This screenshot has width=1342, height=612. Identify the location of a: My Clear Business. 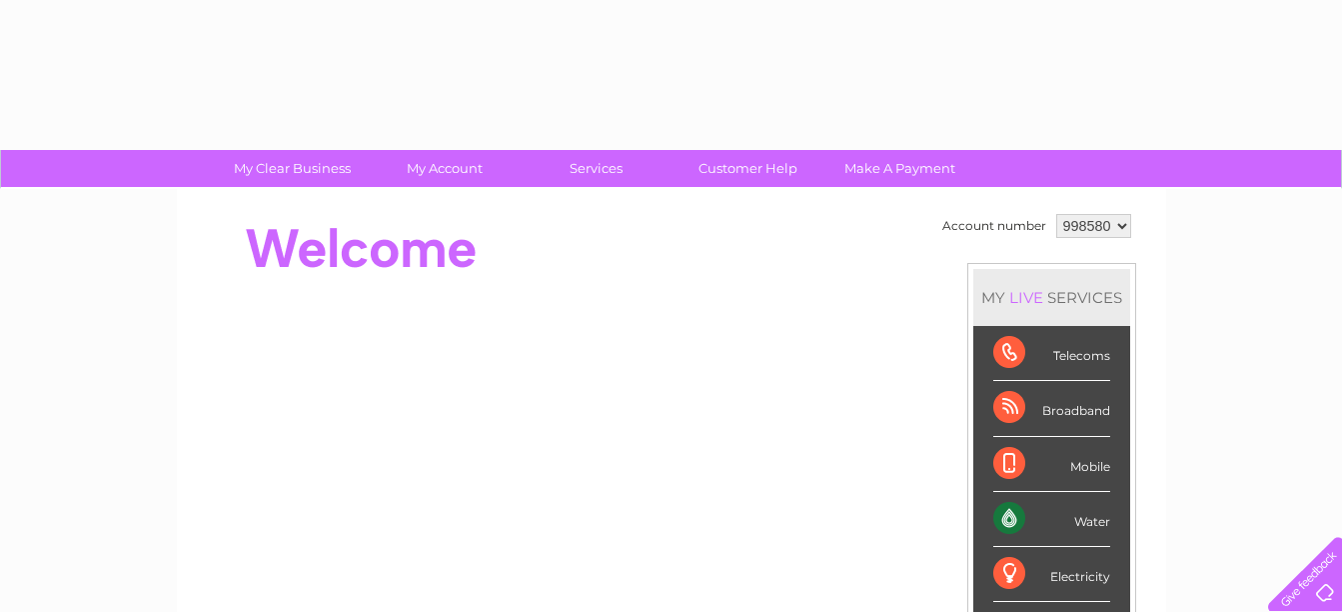
(292, 168).